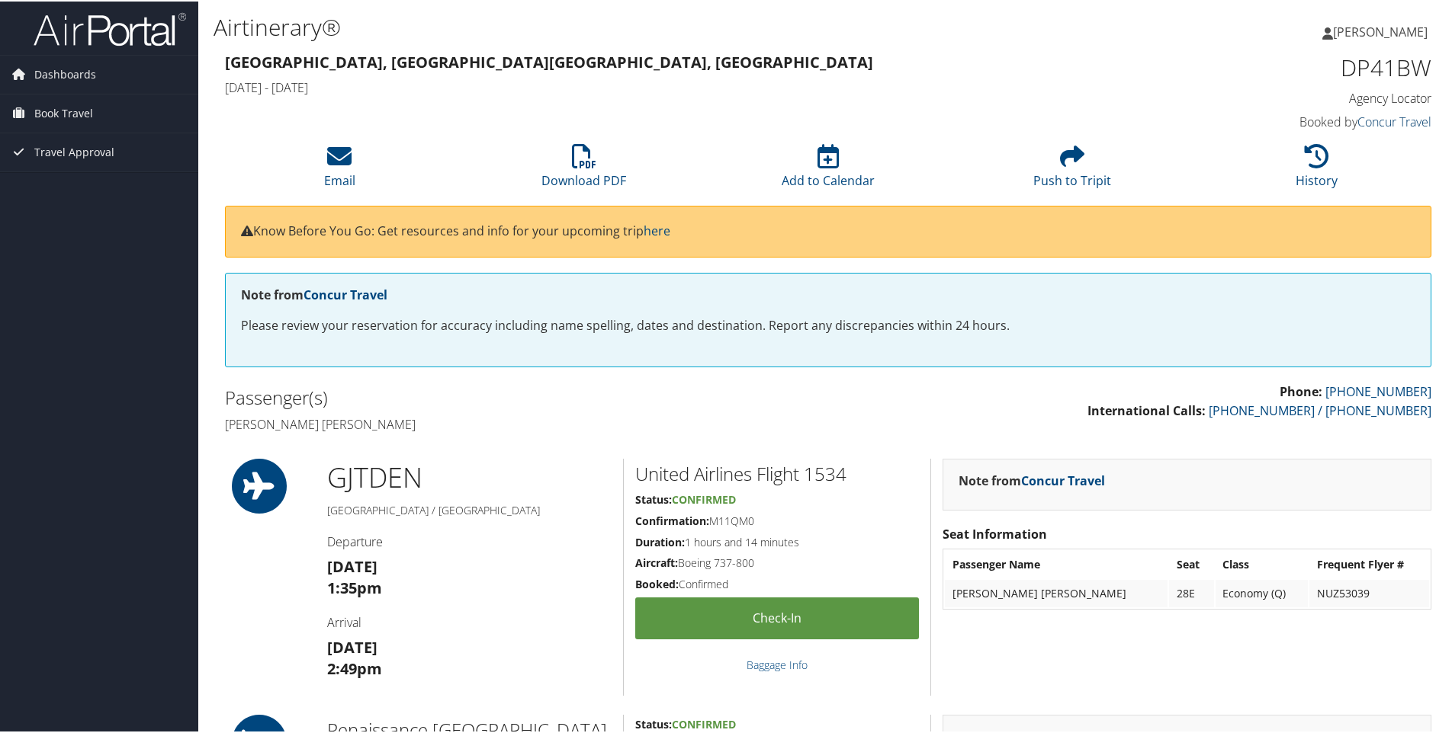  Describe the element at coordinates (355, 667) in the screenshot. I see `strong: 2:49pm` at that location.